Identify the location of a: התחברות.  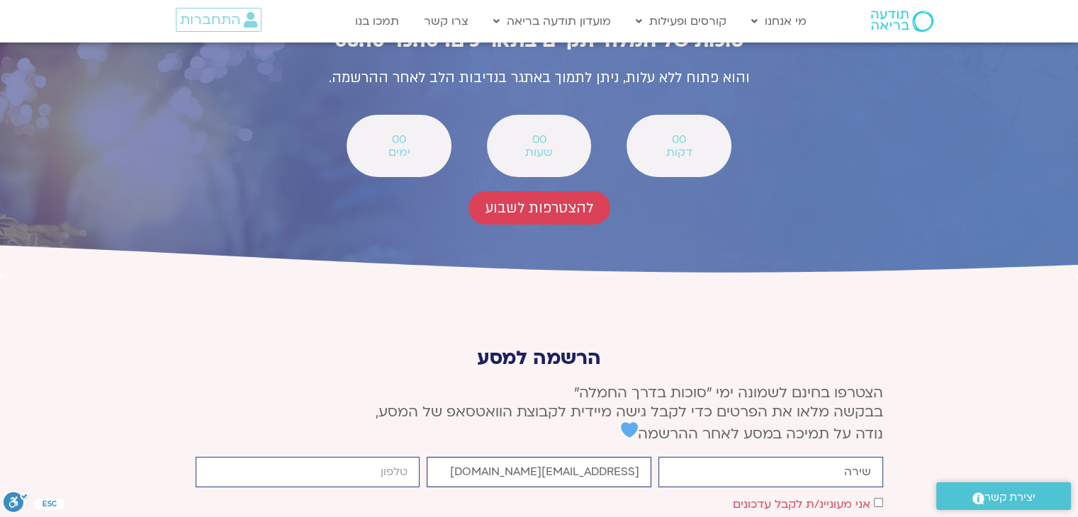
(218, 20).